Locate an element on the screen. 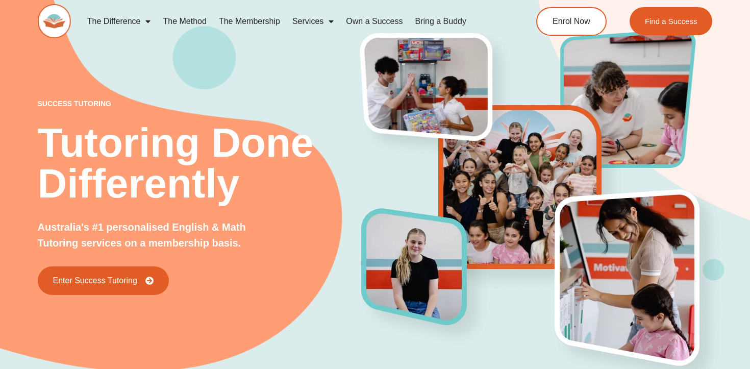  a: The Membership is located at coordinates (249, 21).